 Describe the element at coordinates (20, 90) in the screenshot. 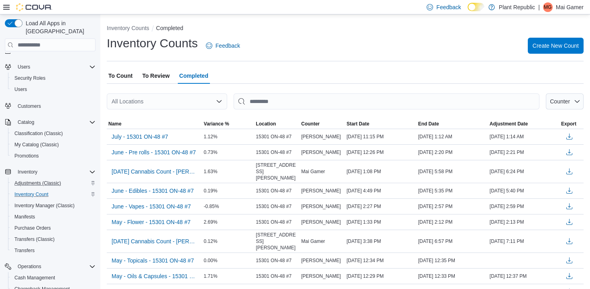

I see `a: Users` at that location.